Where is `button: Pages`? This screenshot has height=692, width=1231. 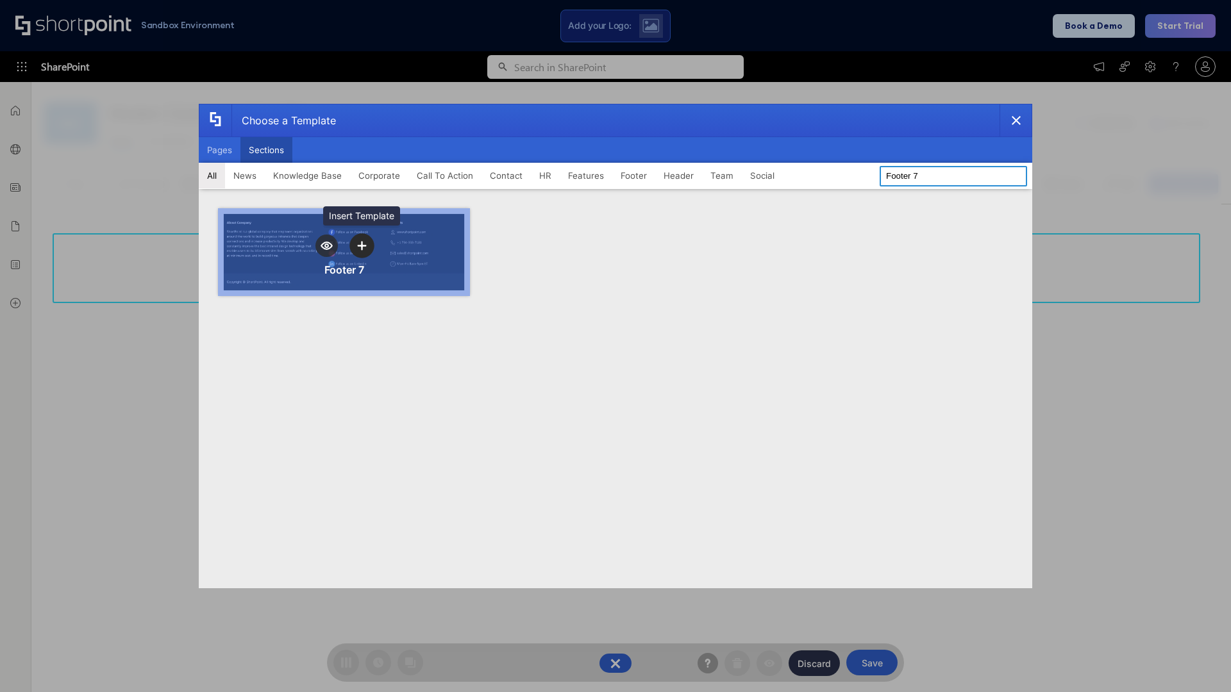 button: Pages is located at coordinates (219, 150).